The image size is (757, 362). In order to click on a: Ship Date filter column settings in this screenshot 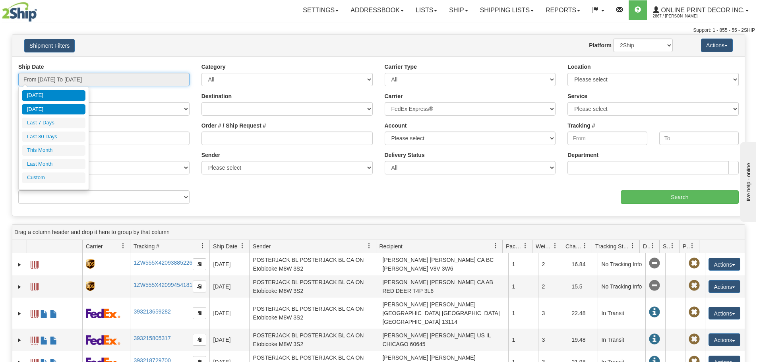, I will do `click(243, 246)`.